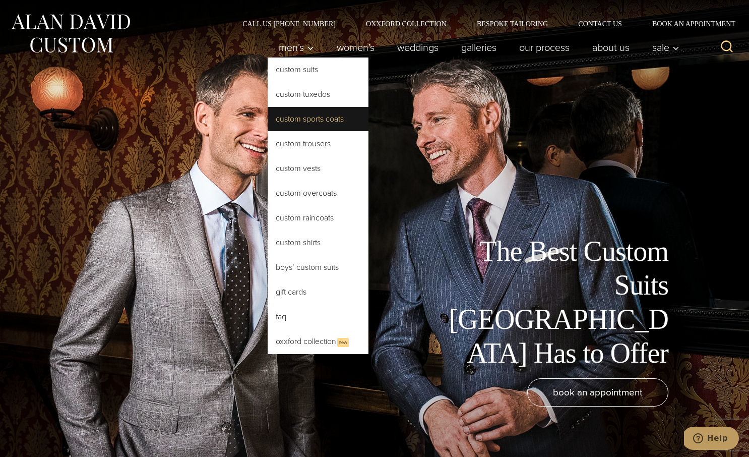 This screenshot has width=749, height=457. I want to click on a: Contact Us, so click(600, 24).